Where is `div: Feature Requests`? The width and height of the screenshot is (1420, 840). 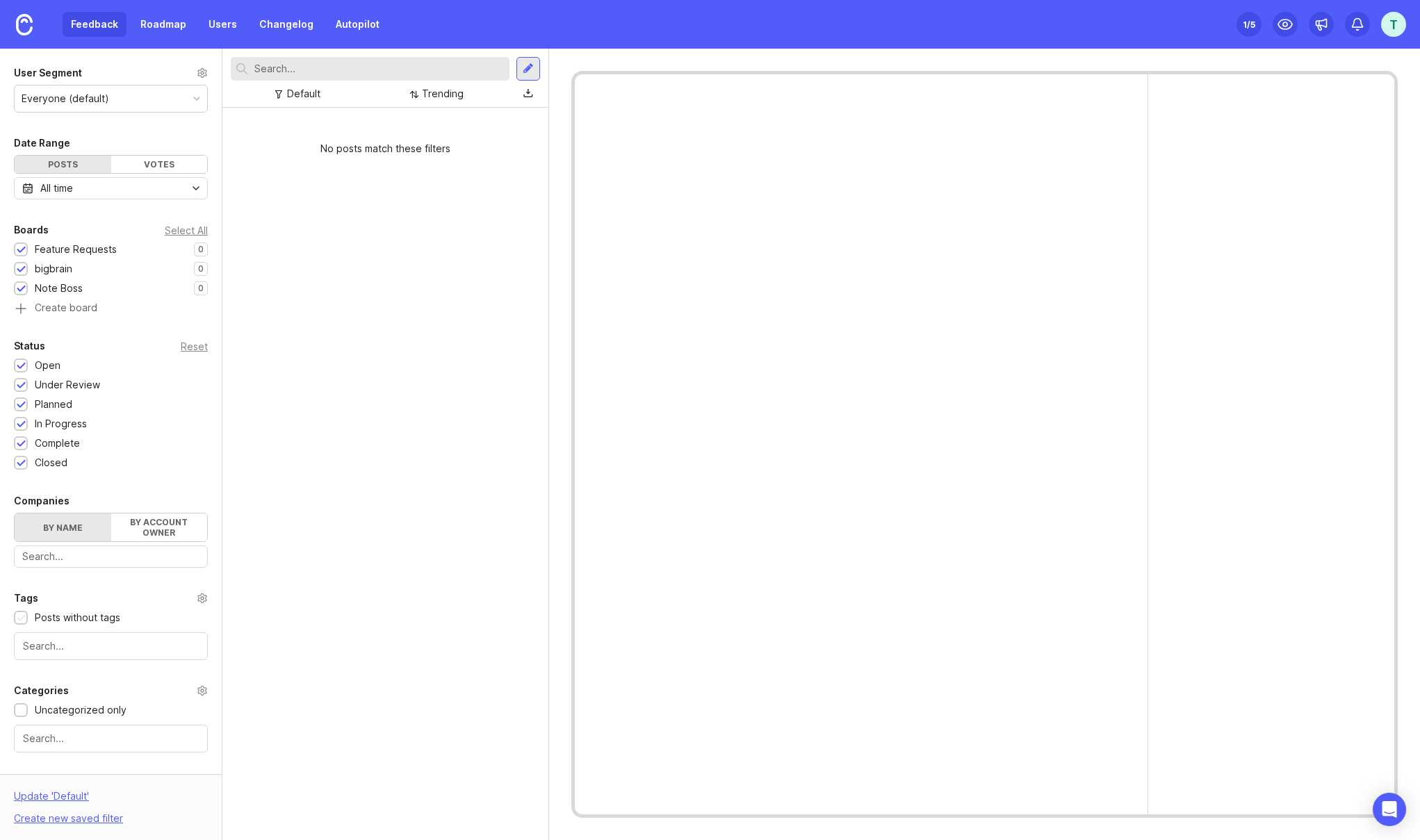
div: Feature Requests is located at coordinates (76, 250).